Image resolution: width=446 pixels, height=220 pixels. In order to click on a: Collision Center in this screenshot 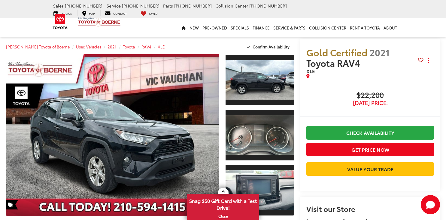, I will do `click(328, 28)`.